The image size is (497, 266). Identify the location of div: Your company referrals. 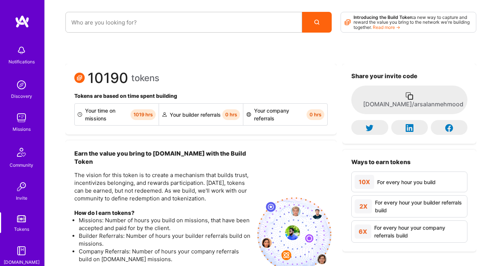
(285, 114).